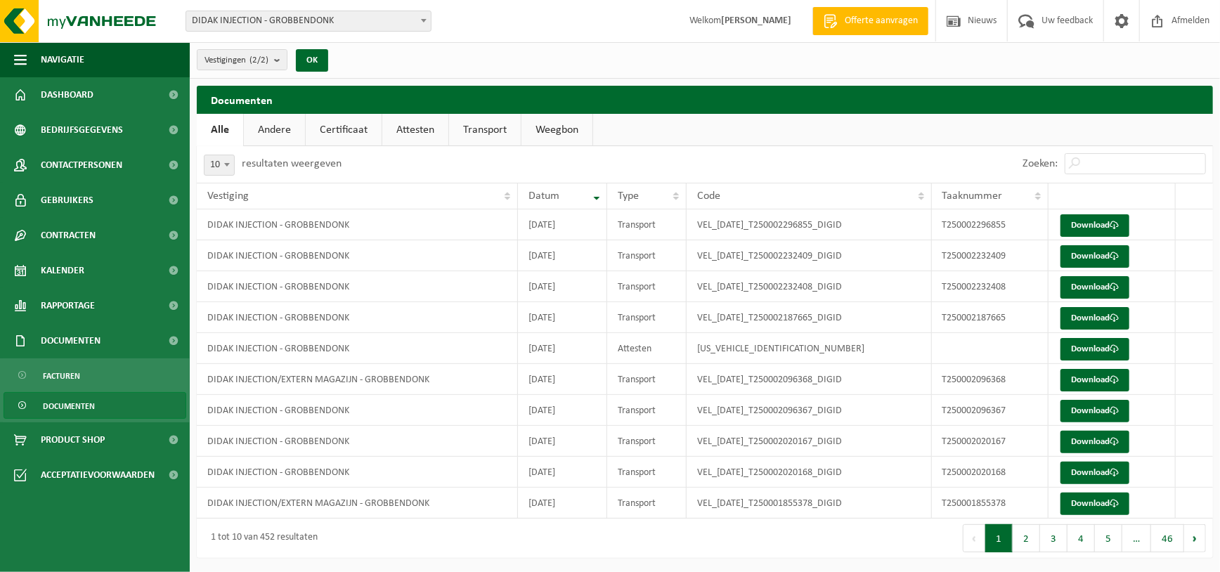  What do you see at coordinates (705, 99) in the screenshot?
I see `h2: Documenten` at bounding box center [705, 99].